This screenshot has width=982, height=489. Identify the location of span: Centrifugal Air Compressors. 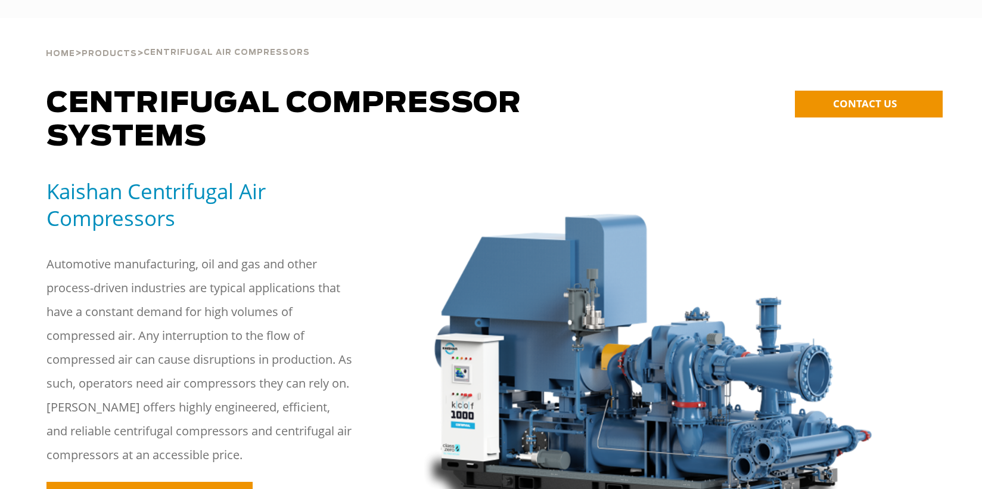
(226, 52).